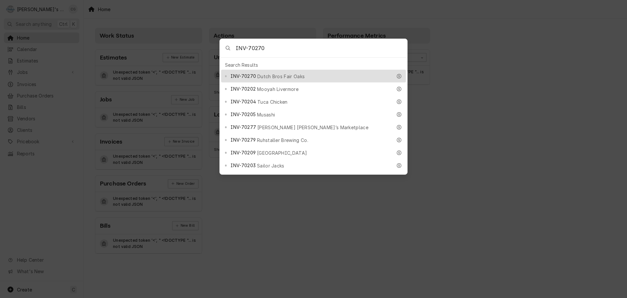 The width and height of the screenshot is (627, 298). What do you see at coordinates (314, 107) in the screenshot?
I see `div: Global Command Menu` at bounding box center [314, 107].